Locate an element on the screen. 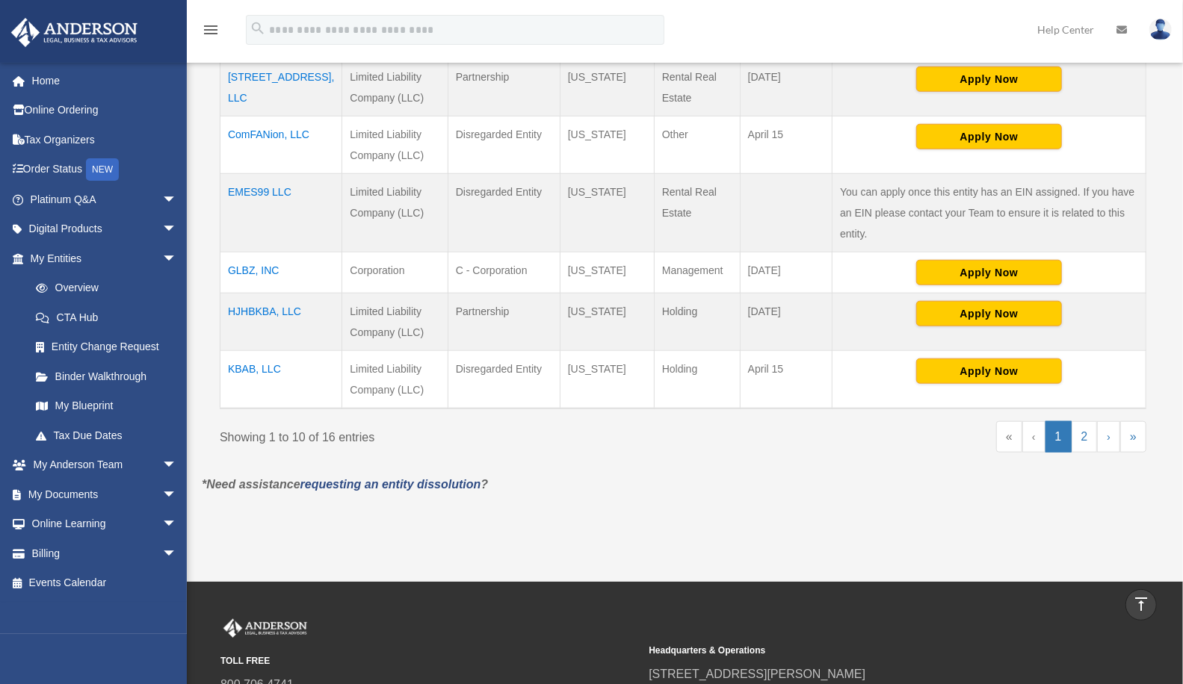  a: My Blueprint is located at coordinates (106, 406).